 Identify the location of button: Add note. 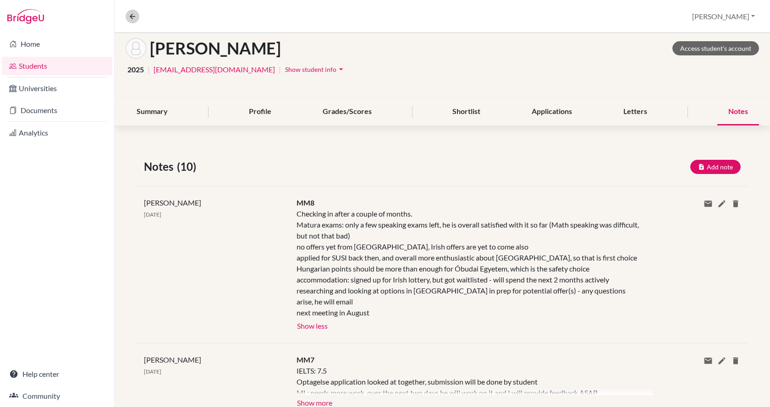
(715, 167).